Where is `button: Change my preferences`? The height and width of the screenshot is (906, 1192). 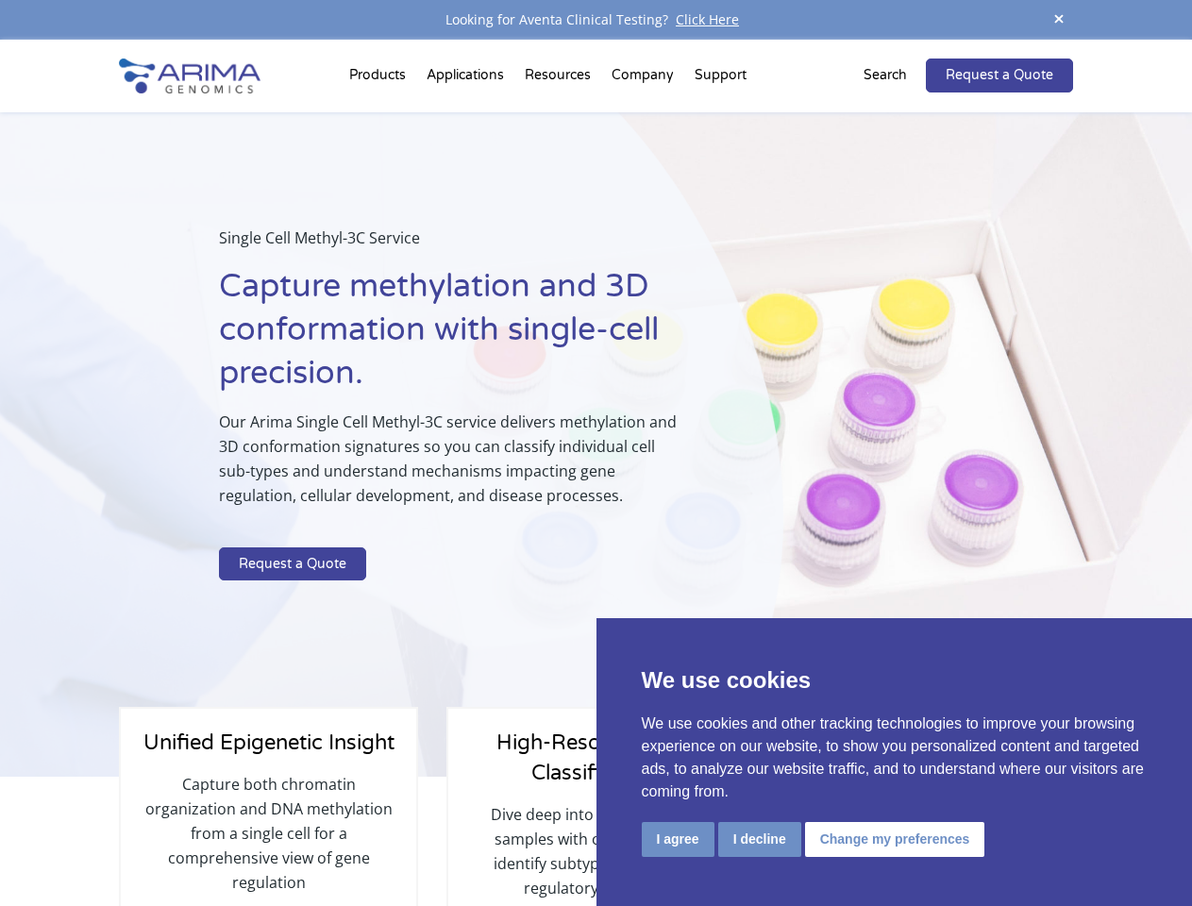 button: Change my preferences is located at coordinates (895, 839).